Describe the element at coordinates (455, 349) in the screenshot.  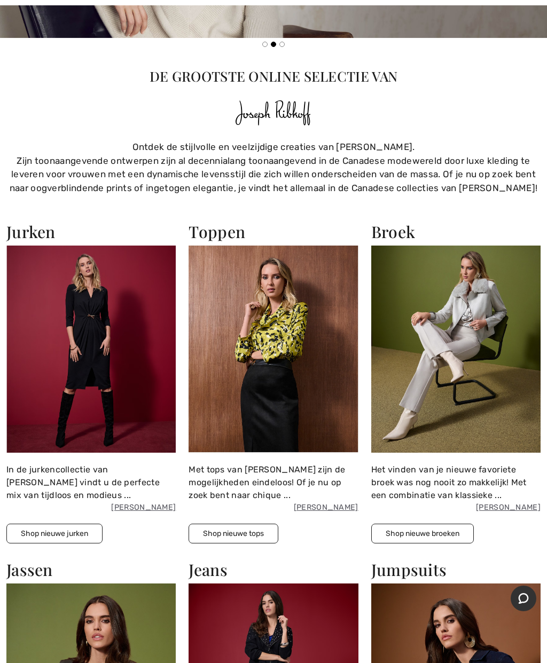
I see `img: 250821041143_fcda57d873a67.jpg` at that location.